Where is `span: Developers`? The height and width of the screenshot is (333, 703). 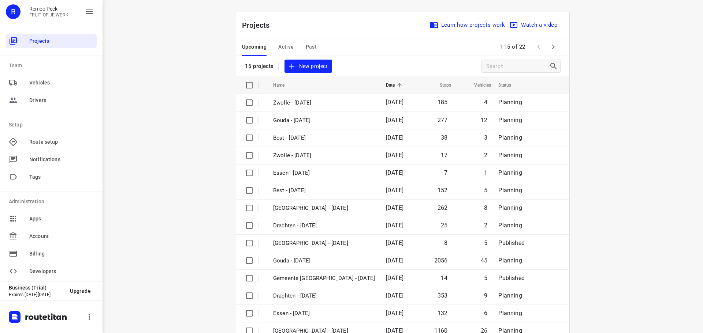
span: Developers is located at coordinates (61, 272).